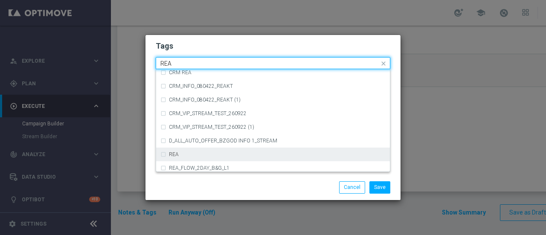  What do you see at coordinates (273, 100) in the screenshot?
I see `div: CRM_INFO_080422_REAKT (1)` at bounding box center [273, 100].